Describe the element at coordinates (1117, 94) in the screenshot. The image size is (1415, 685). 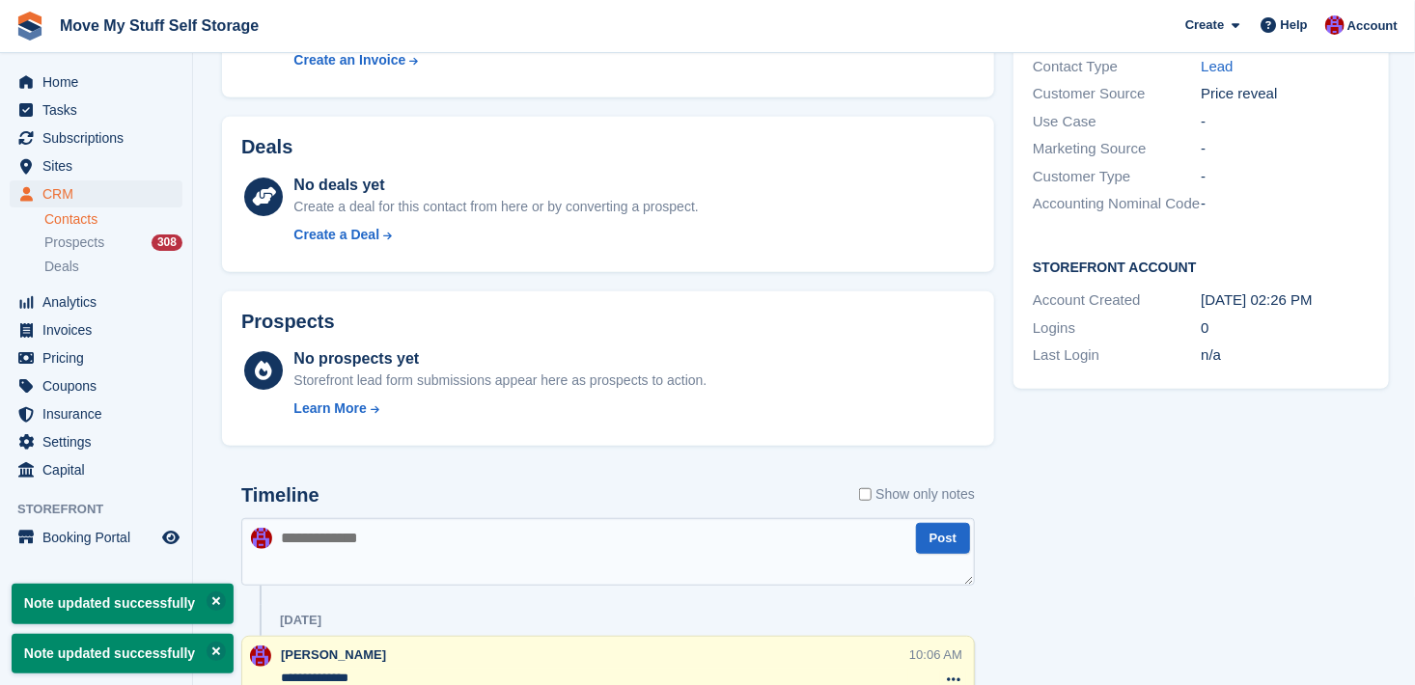
I see `div: Customer Source` at that location.